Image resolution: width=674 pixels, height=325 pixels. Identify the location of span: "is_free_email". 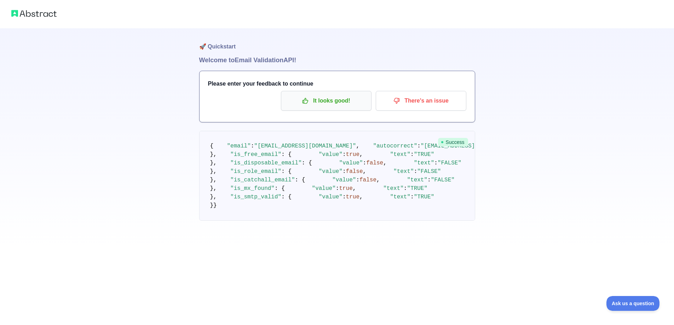
(256, 155).